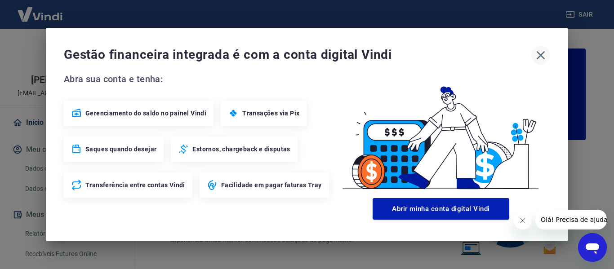 Image resolution: width=614 pixels, height=269 pixels. What do you see at coordinates (298, 55) in the screenshot?
I see `span: Gestão financeira integrada é com a conta digital Vindi` at bounding box center [298, 55].